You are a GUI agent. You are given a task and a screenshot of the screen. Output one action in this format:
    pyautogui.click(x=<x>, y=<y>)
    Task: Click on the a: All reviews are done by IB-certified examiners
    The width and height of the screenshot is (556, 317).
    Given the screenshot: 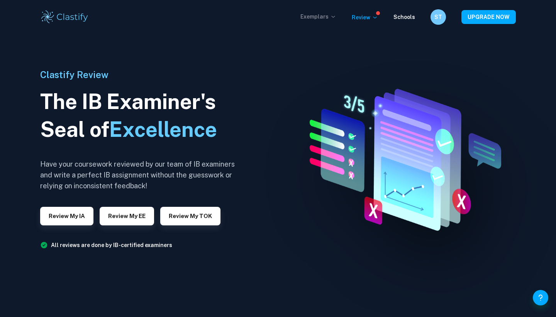 What is the action you would take?
    pyautogui.click(x=112, y=245)
    